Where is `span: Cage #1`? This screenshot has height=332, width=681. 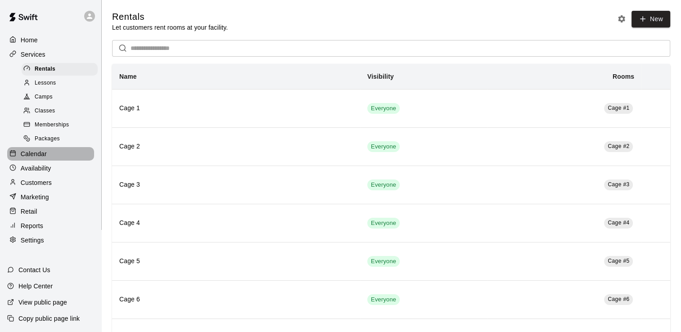
span: Cage #1 is located at coordinates (619, 108).